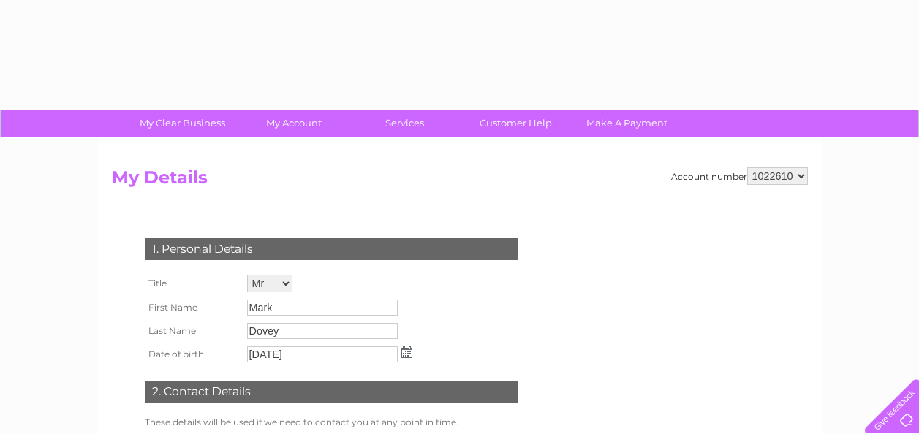  I want to click on th: Date of birth, so click(192, 355).